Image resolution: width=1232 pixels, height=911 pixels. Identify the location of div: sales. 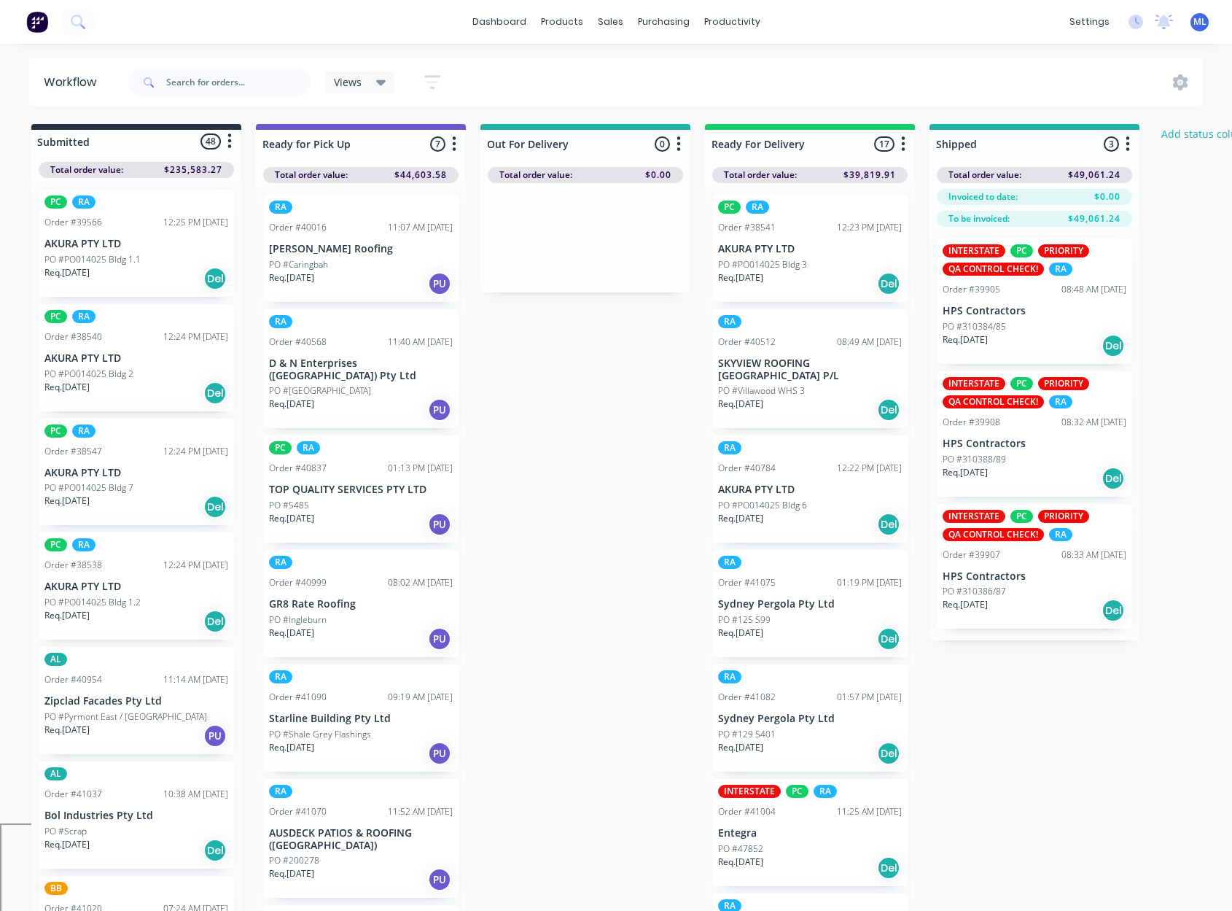
(610, 22).